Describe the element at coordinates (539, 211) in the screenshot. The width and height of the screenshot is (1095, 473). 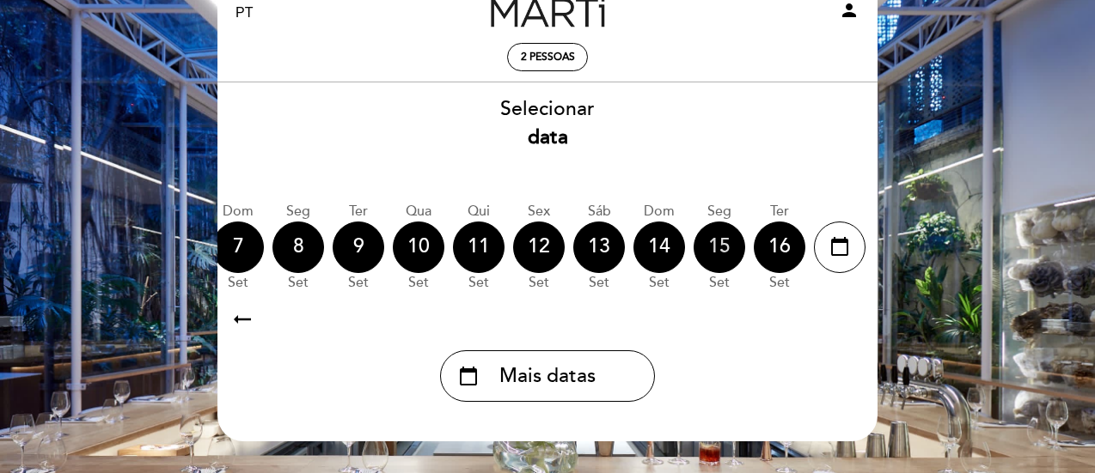
I see `div: Sex` at that location.